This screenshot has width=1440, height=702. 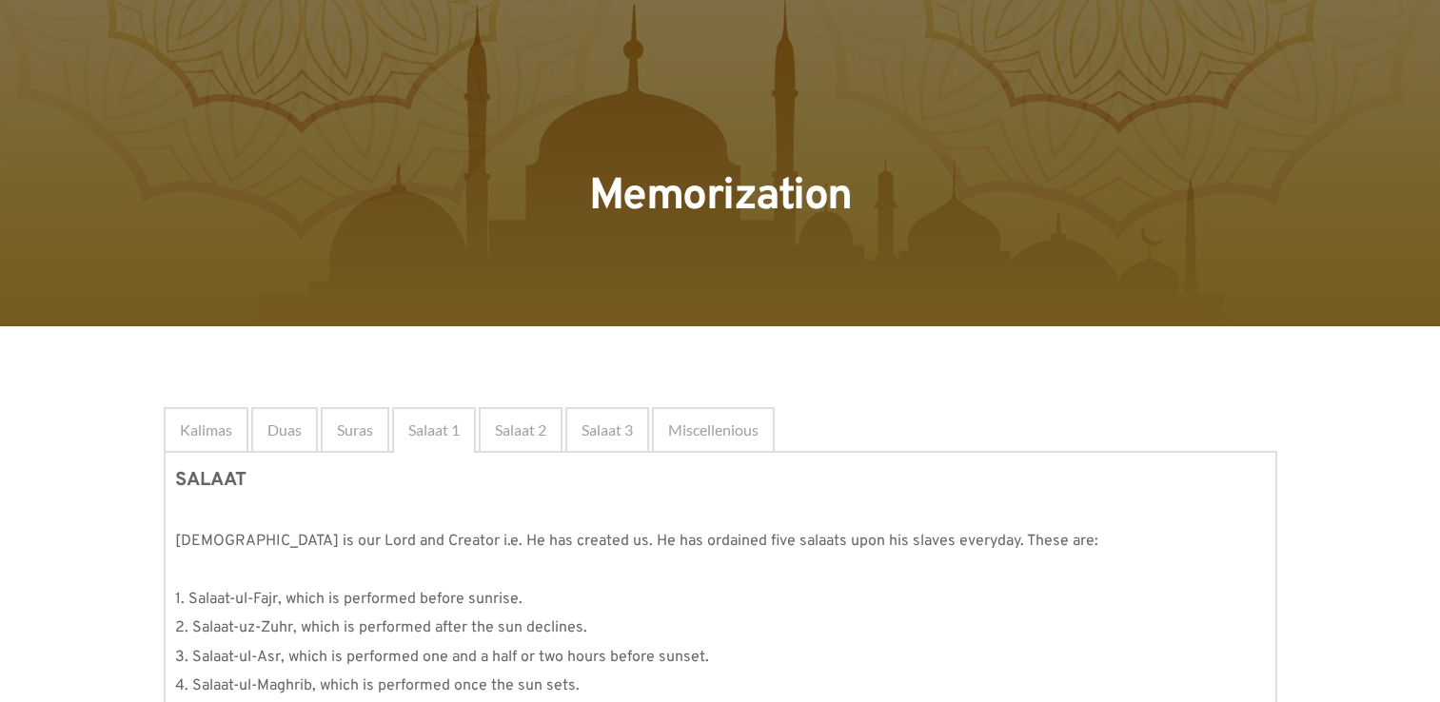 What do you see at coordinates (442, 658) in the screenshot?
I see `span: 3. Salaat-ul-Asr, which is performed one and a half or two hours before sunset.` at bounding box center [442, 658].